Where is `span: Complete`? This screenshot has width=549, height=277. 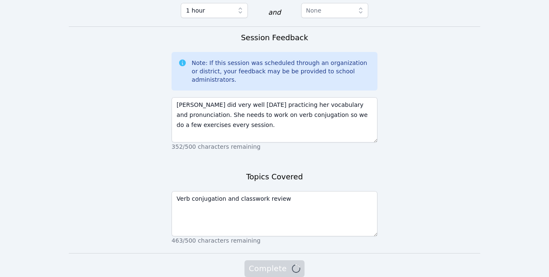
span: Complete is located at coordinates (274, 269).